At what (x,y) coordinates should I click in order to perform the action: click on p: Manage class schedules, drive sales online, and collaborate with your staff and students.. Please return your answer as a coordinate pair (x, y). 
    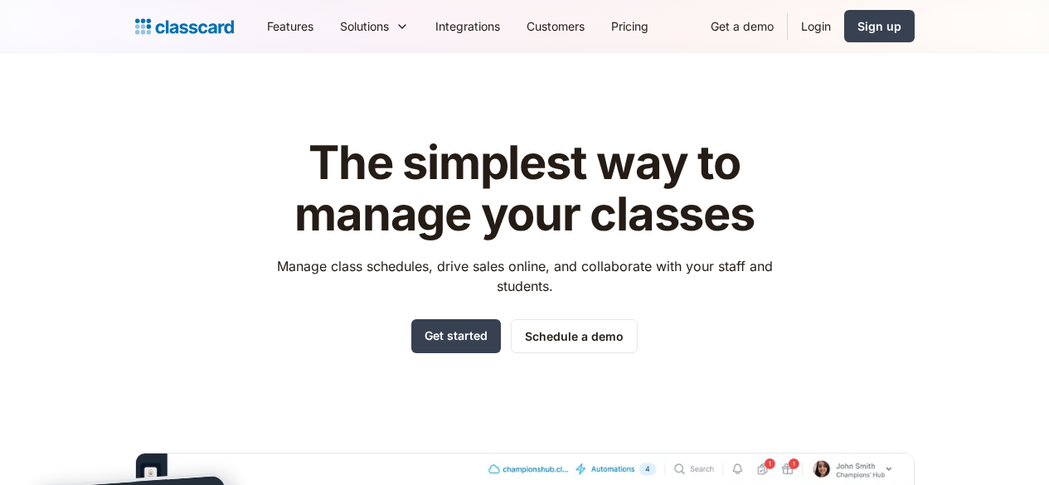
    Looking at the image, I should click on (524, 276).